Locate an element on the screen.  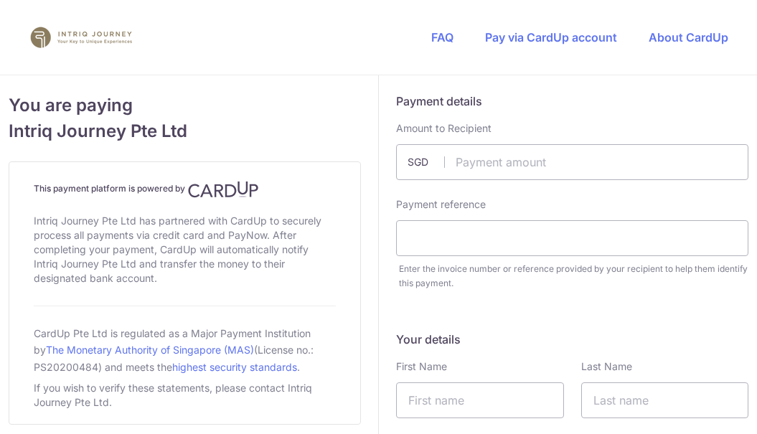
input: First name is located at coordinates (480, 400).